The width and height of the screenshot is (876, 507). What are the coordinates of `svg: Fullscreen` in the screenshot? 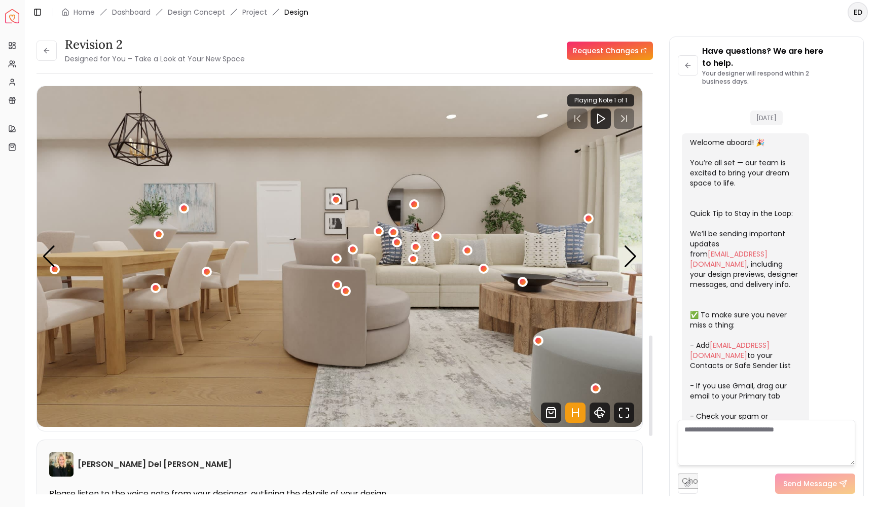 It's located at (624, 412).